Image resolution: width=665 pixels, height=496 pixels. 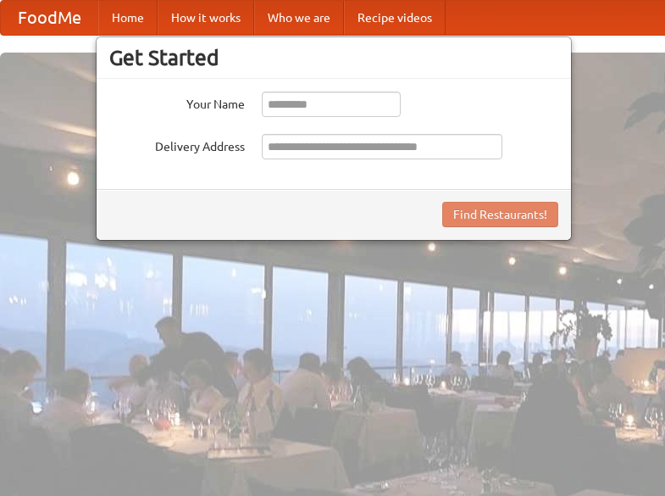 I want to click on label: Delivery Address, so click(x=177, y=144).